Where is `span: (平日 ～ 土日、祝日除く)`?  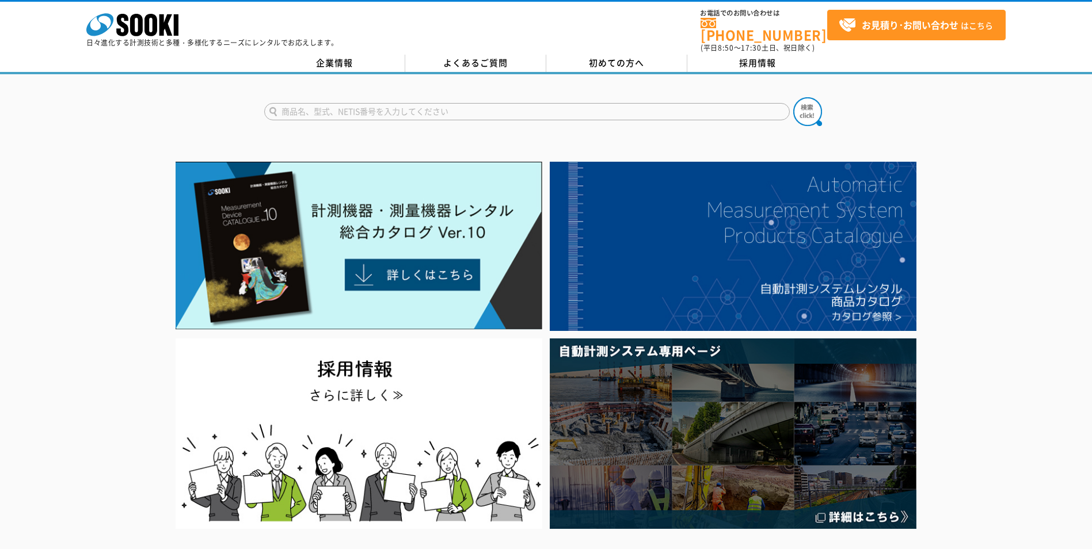 span: (平日 ～ 土日、祝日除く) is located at coordinates (757, 48).